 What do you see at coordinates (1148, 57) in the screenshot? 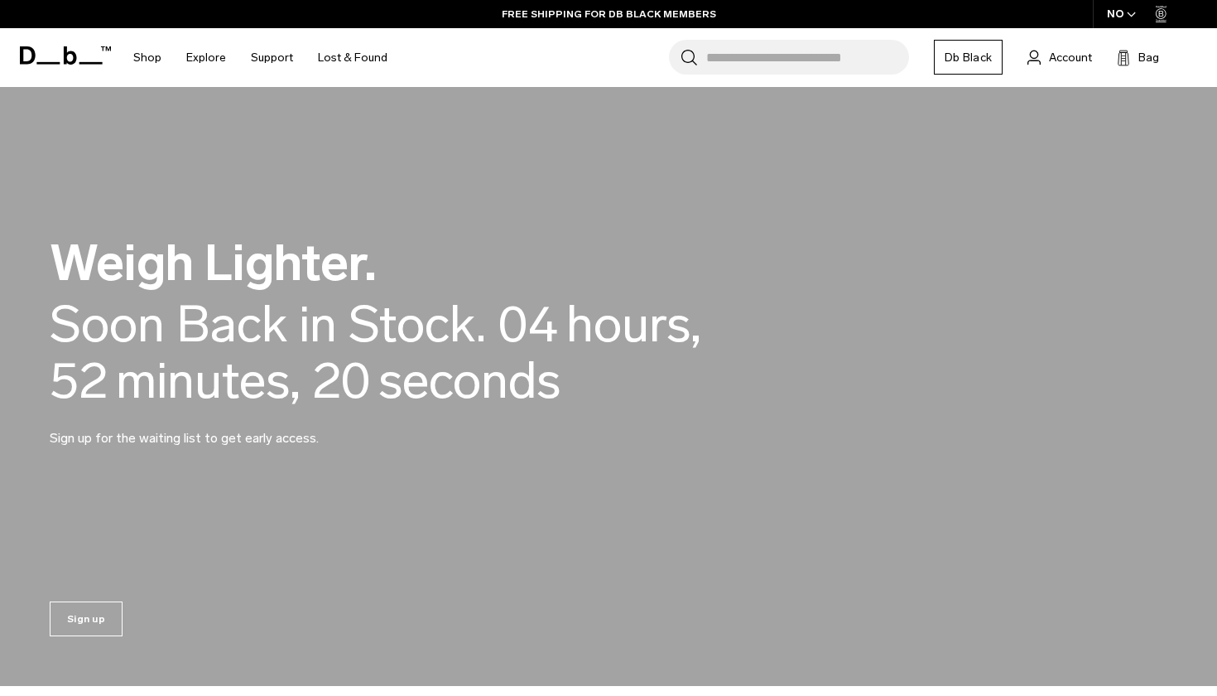
I see `span: Bag` at bounding box center [1148, 57].